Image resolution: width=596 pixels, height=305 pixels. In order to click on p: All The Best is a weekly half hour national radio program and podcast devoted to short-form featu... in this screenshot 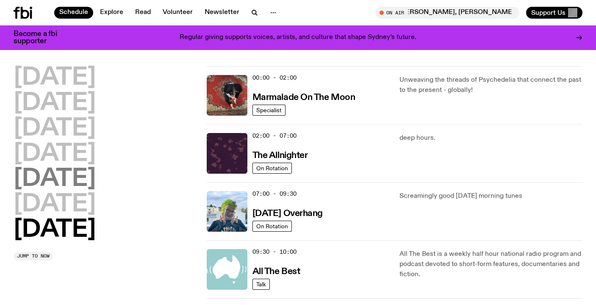, I will do `click(491, 264)`.